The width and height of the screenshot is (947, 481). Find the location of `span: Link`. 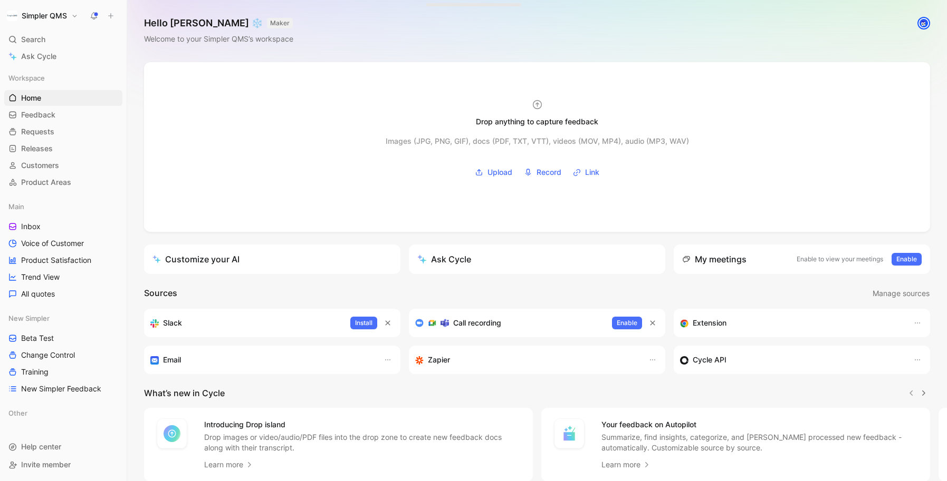

span: Link is located at coordinates (592, 172).